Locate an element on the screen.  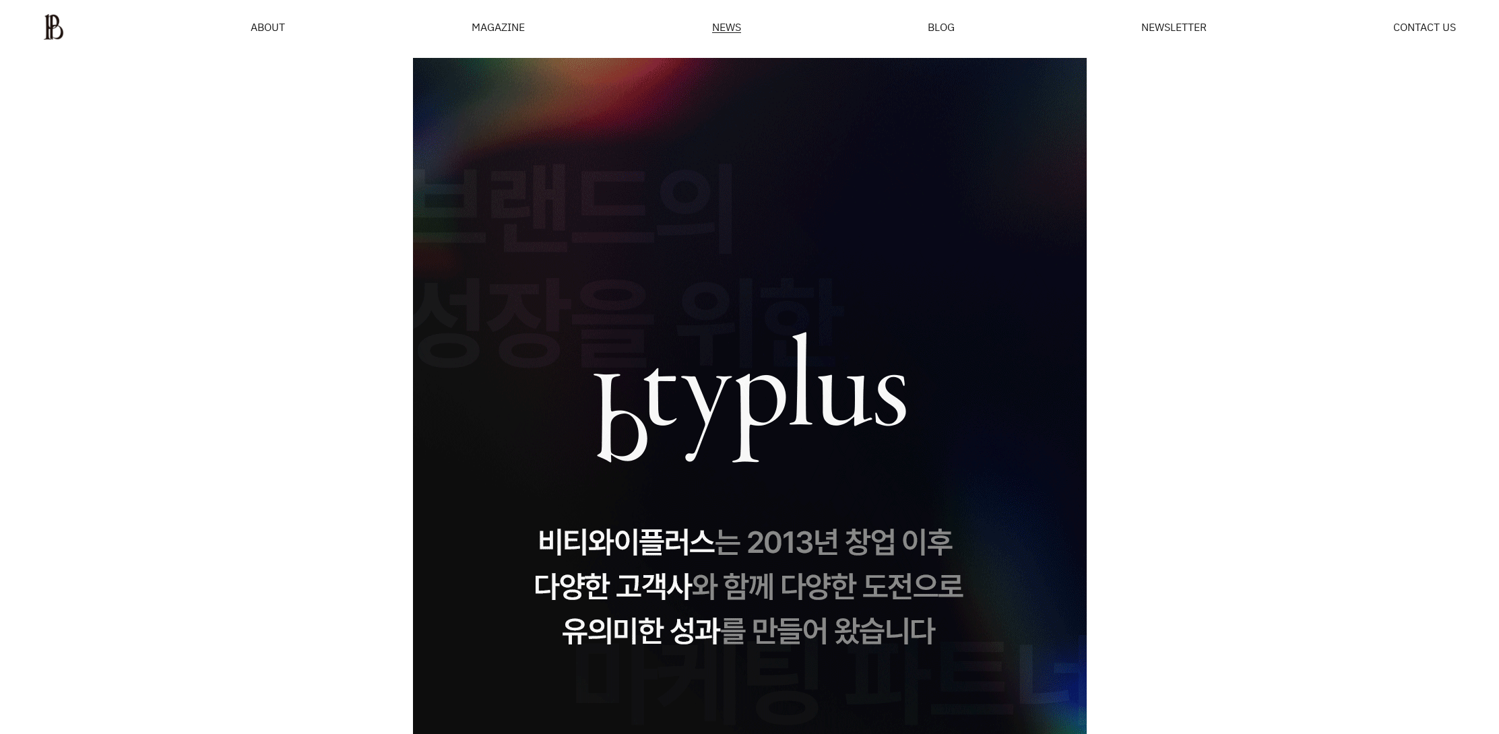
img: ba379d5522eb3.png is located at coordinates (53, 27).